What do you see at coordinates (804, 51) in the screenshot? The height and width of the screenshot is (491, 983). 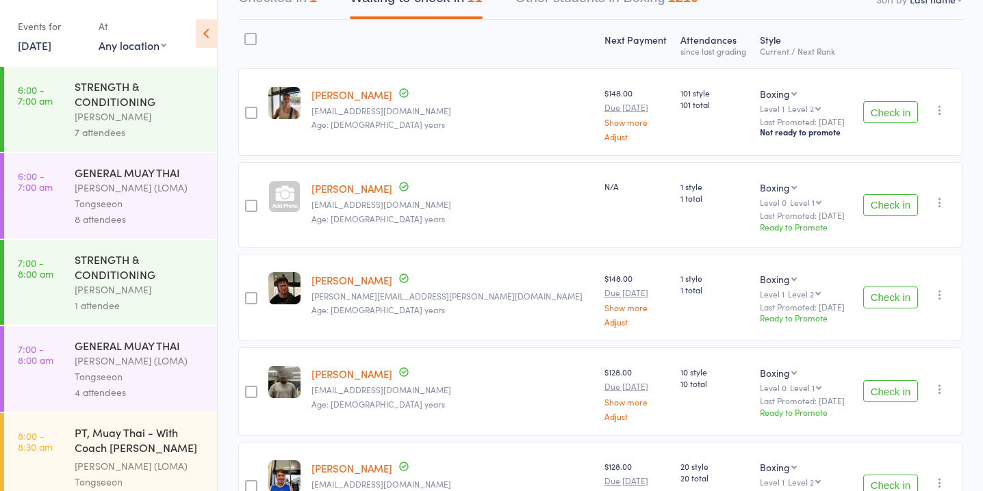 I see `div: Current / Next Rank` at bounding box center [804, 51].